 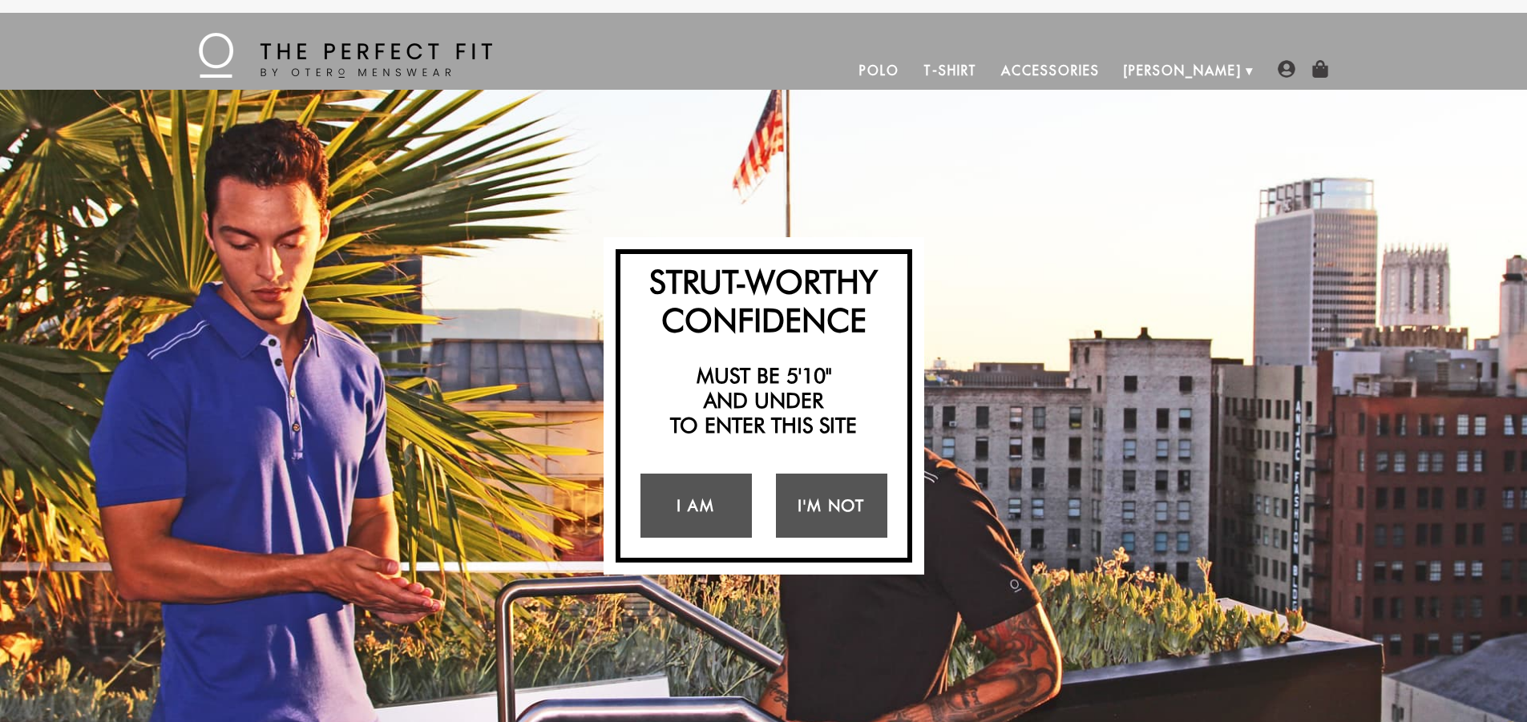 I want to click on a: Polo, so click(x=879, y=71).